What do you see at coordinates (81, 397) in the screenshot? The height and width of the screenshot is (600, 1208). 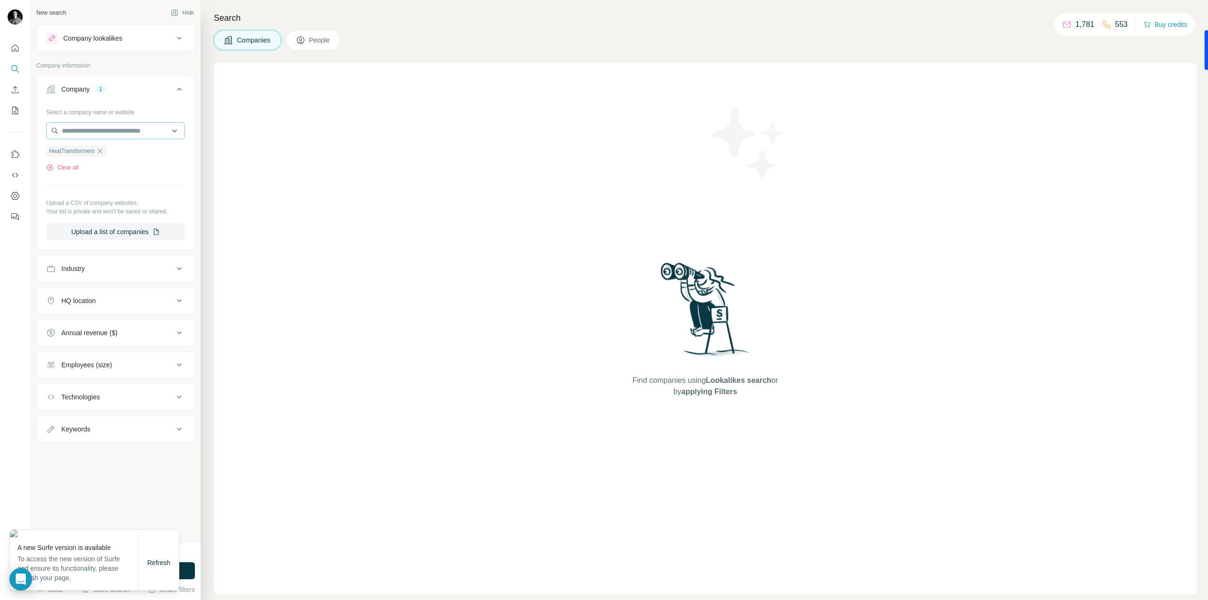 I see `div: Technologies` at bounding box center [81, 397].